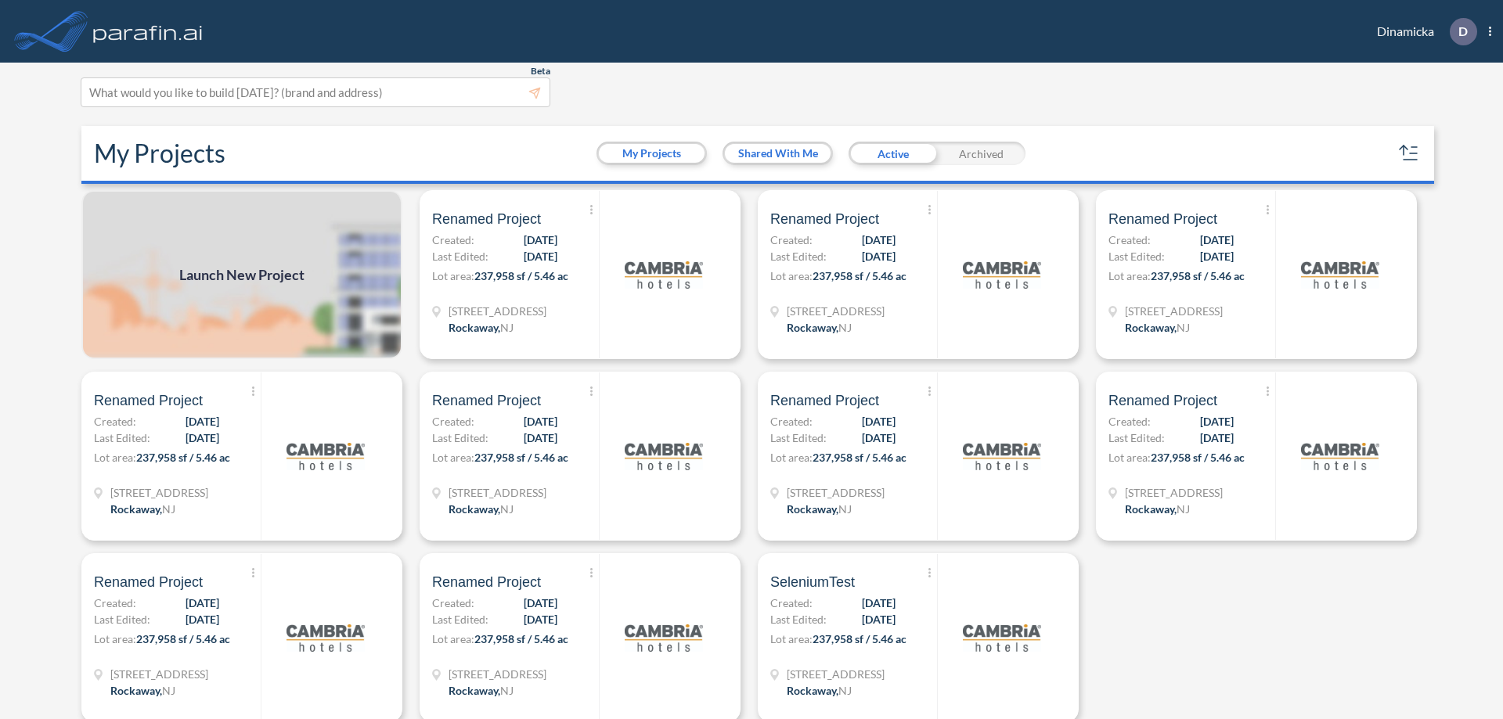 Image resolution: width=1503 pixels, height=719 pixels. Describe the element at coordinates (1463, 31) in the screenshot. I see `p: D` at that location.